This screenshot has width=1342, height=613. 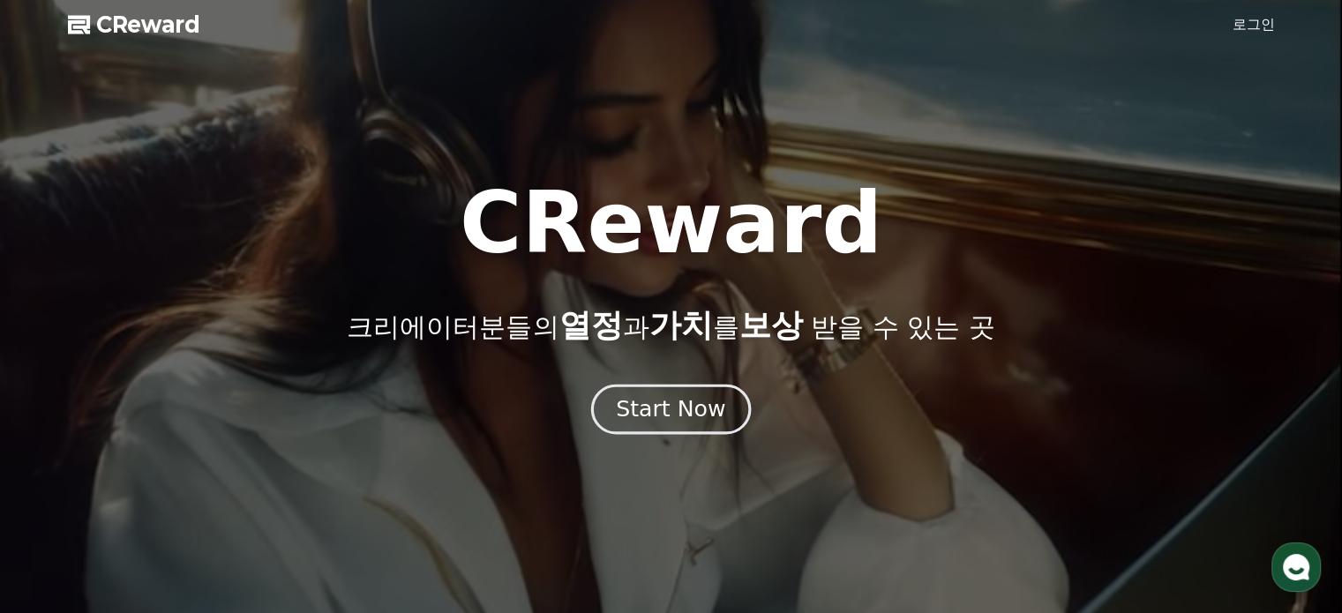 I want to click on a: 대화, so click(x=172, y=489).